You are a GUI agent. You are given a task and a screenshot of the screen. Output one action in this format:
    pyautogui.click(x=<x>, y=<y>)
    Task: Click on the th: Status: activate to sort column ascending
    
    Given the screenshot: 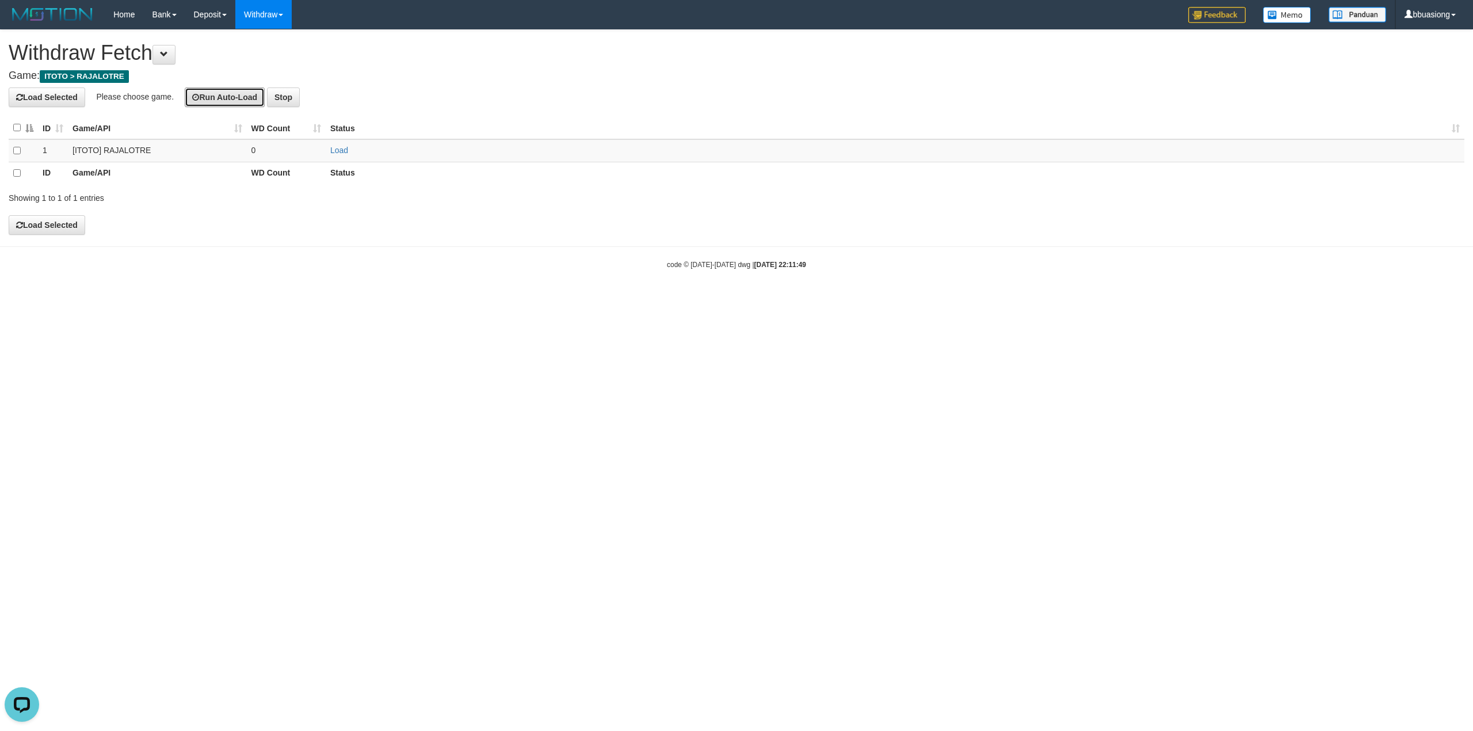 What is the action you would take?
    pyautogui.click(x=894, y=128)
    